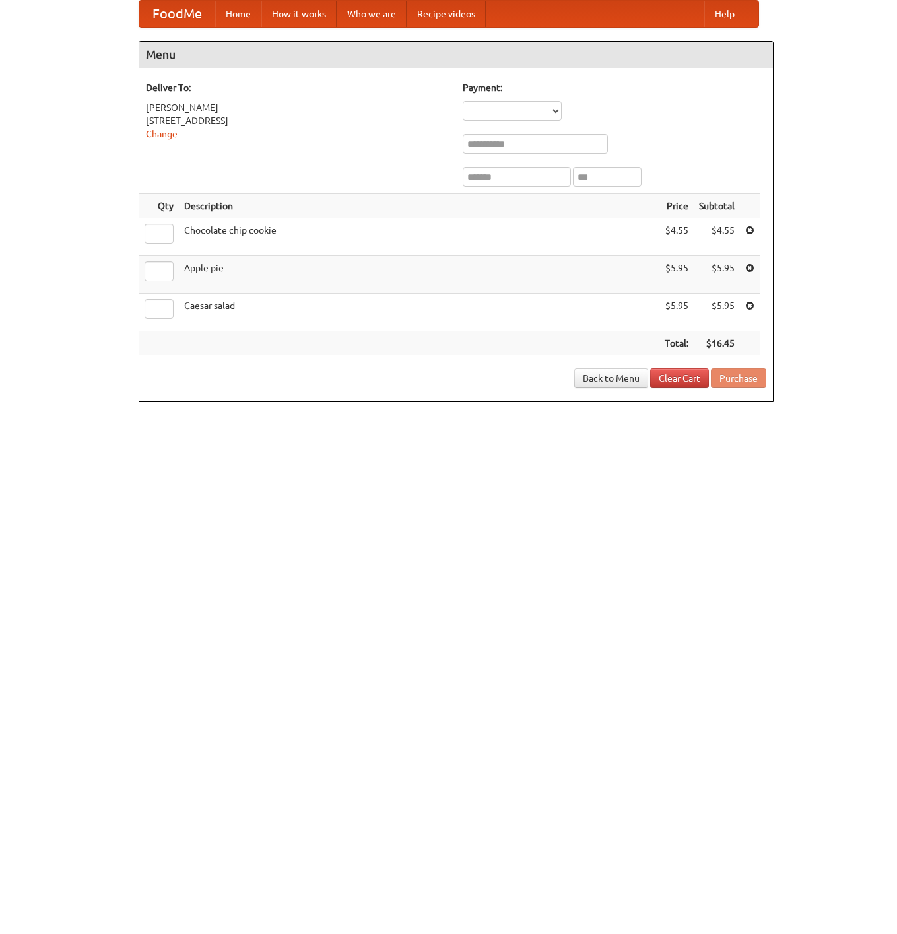 This screenshot has width=897, height=934. I want to click on th: Description, so click(419, 206).